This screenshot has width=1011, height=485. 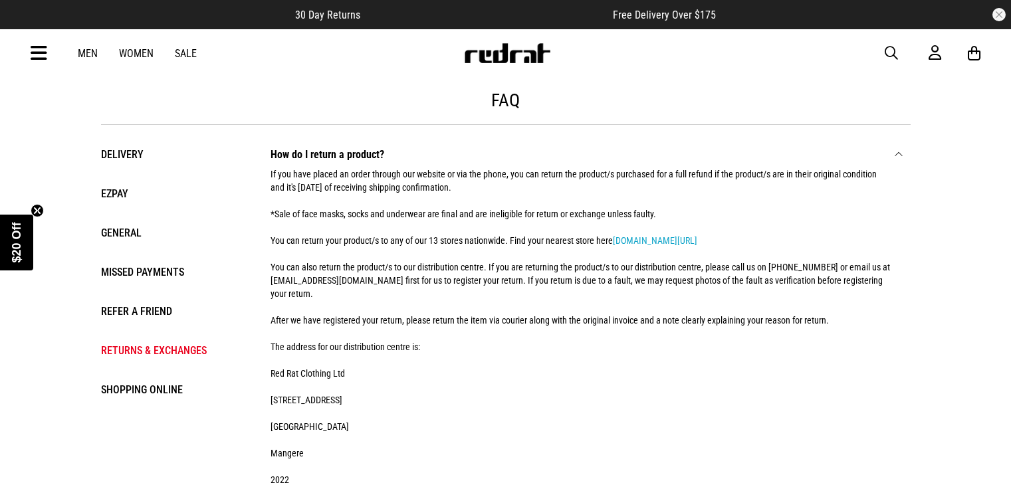 What do you see at coordinates (17, 242) in the screenshot?
I see `span: $20 Off` at bounding box center [17, 242].